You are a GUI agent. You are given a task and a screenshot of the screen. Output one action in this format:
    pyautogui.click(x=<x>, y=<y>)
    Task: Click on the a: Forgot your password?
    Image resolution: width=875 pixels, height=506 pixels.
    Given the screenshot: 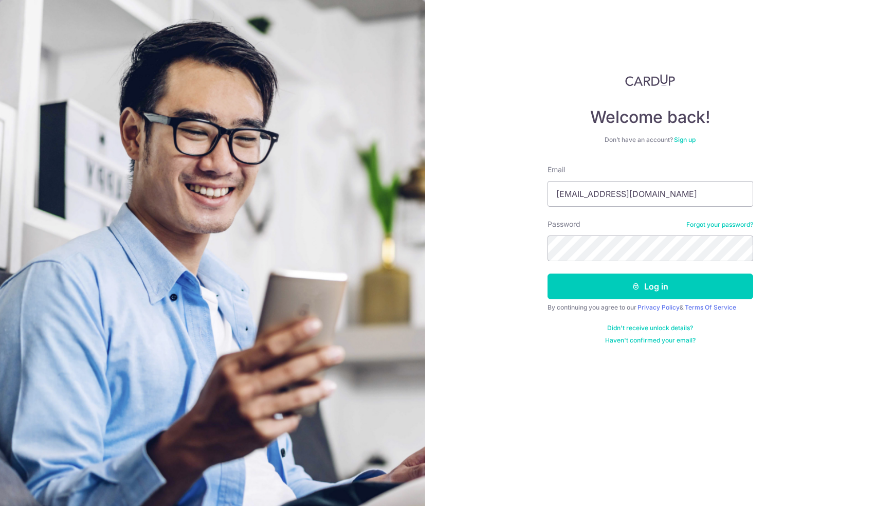 What is the action you would take?
    pyautogui.click(x=720, y=225)
    